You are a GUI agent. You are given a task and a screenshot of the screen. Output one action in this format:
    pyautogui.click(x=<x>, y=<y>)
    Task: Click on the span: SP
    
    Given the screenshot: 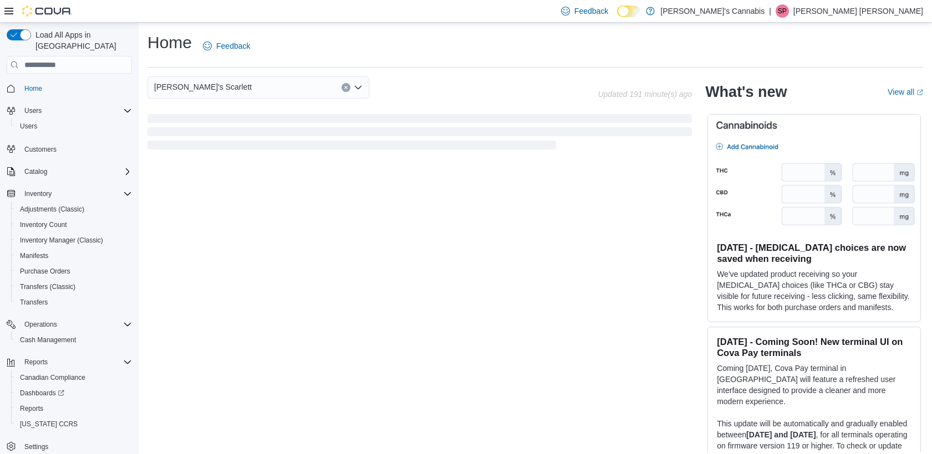 What is the action you would take?
    pyautogui.click(x=782, y=11)
    